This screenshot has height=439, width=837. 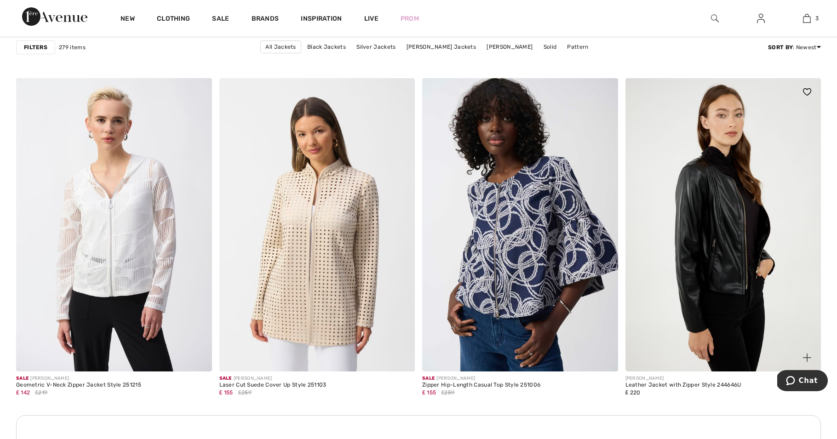 What do you see at coordinates (633, 393) in the screenshot?
I see `span: ₤ 220` at bounding box center [633, 393].